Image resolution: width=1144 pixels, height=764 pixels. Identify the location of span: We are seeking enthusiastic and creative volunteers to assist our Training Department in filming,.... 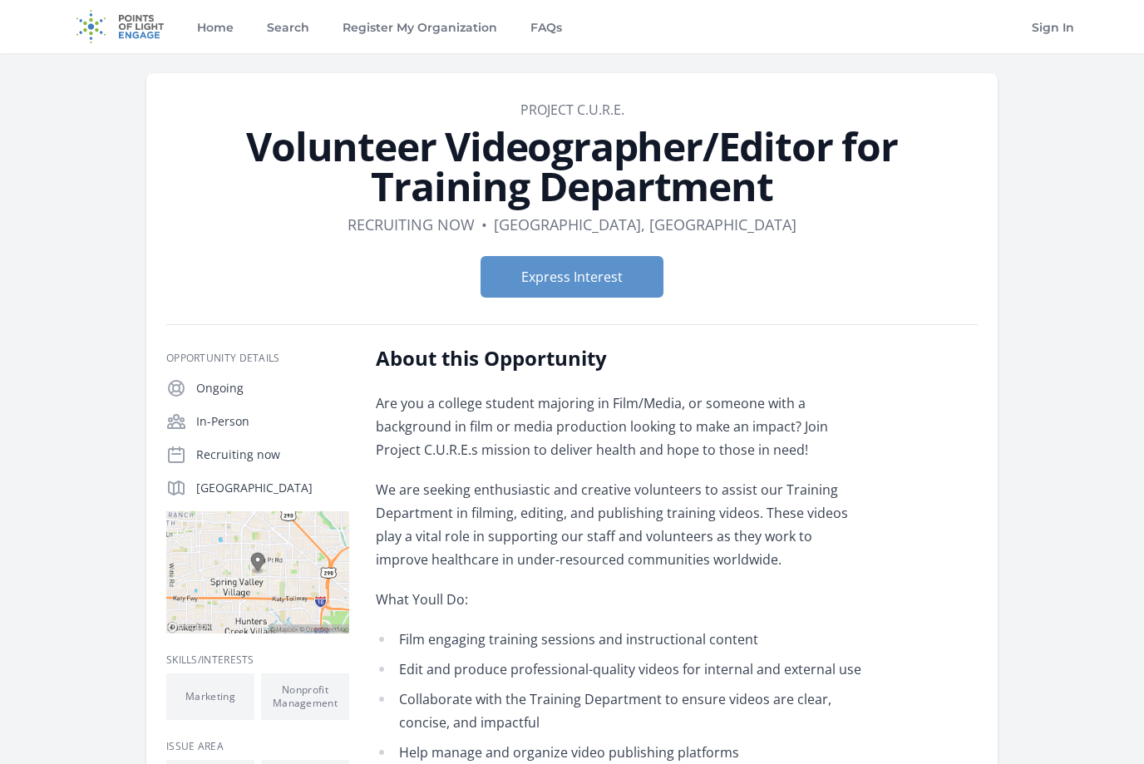
(612, 525).